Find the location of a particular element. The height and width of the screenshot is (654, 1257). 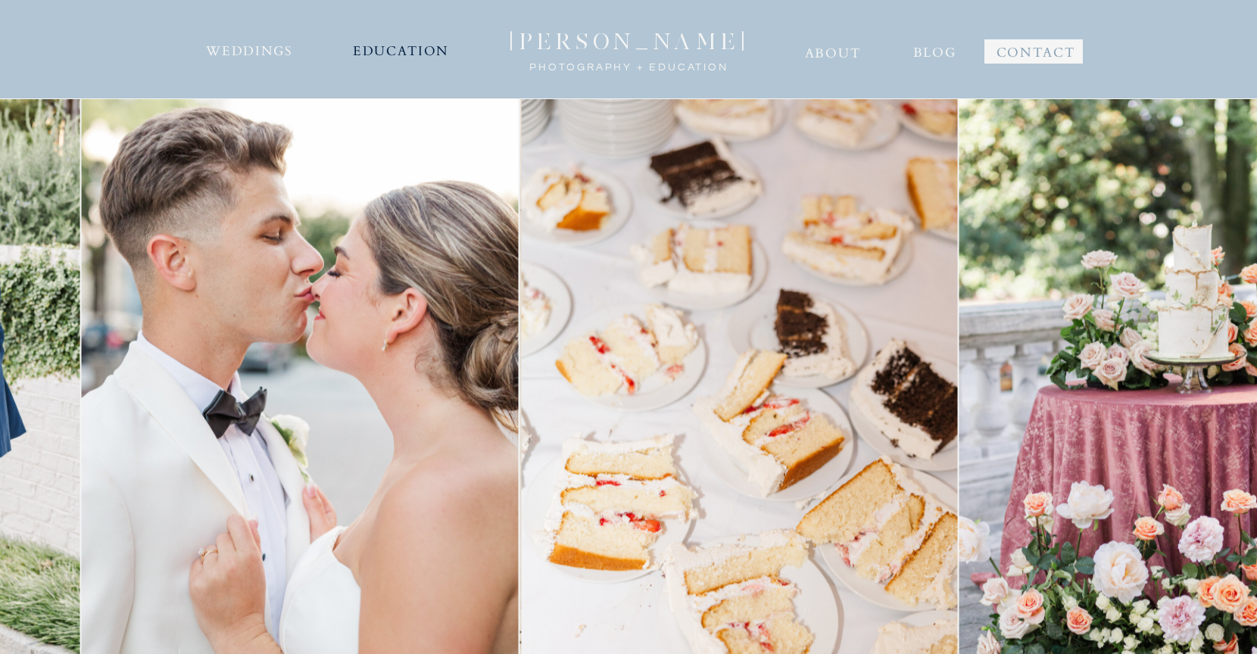

div: photography + Education is located at coordinates (628, 64).